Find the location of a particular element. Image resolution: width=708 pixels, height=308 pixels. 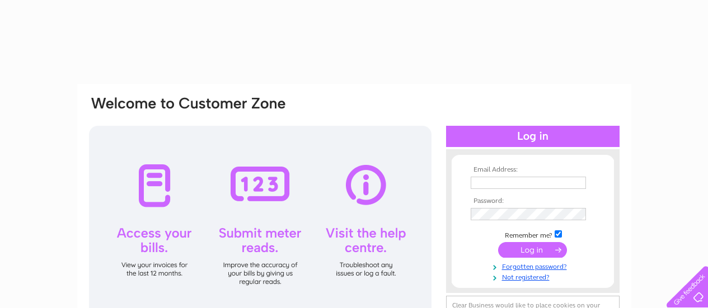

th: Password: is located at coordinates (533, 202).